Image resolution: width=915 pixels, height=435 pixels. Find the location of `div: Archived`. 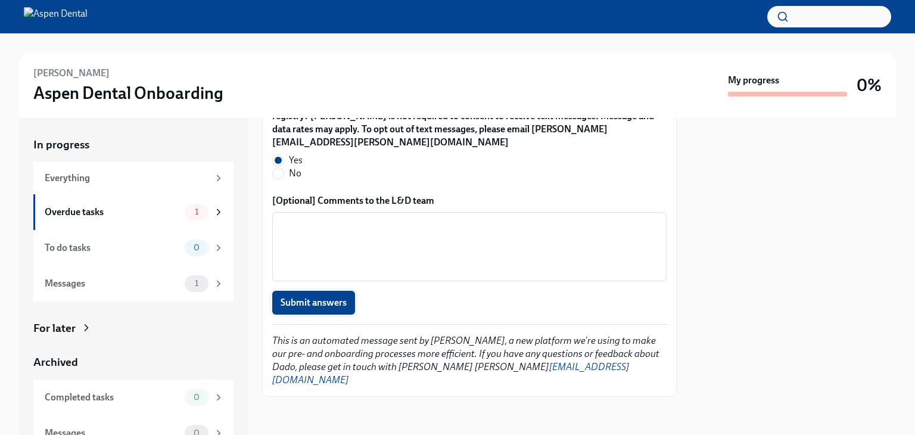

div: Archived is located at coordinates (133, 362).